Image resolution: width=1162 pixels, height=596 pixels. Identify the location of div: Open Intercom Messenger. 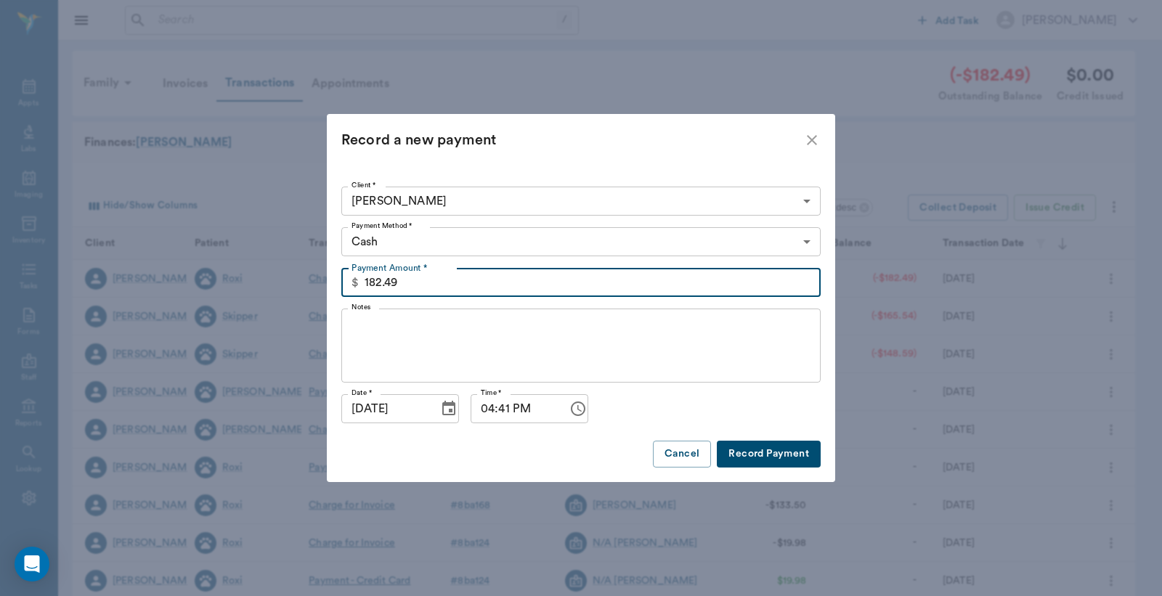
(32, 564).